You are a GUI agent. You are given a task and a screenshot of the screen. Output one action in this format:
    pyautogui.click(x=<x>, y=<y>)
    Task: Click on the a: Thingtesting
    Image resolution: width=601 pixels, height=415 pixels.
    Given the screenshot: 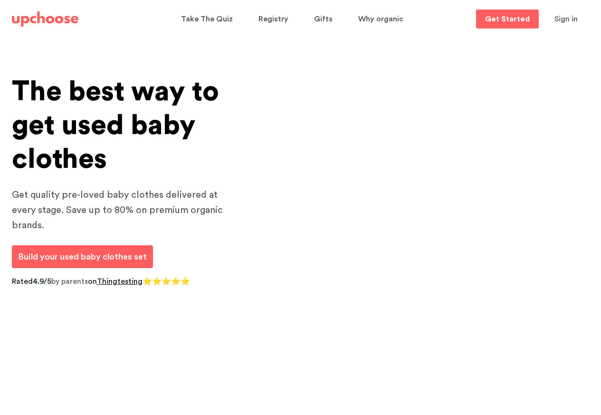 What is the action you would take?
    pyautogui.click(x=120, y=281)
    